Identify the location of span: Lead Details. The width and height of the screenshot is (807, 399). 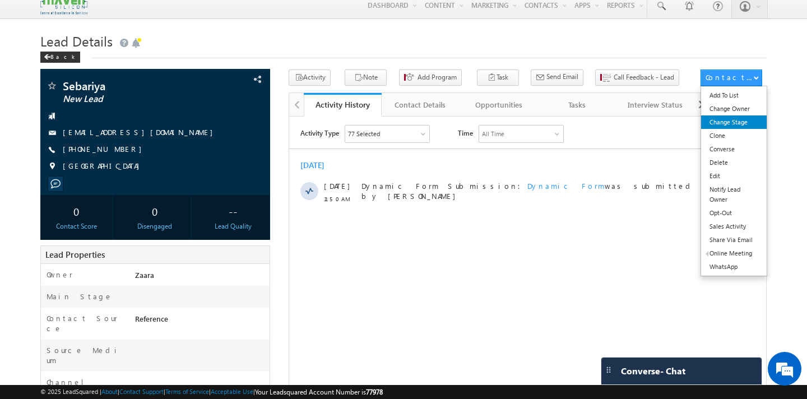
(76, 41).